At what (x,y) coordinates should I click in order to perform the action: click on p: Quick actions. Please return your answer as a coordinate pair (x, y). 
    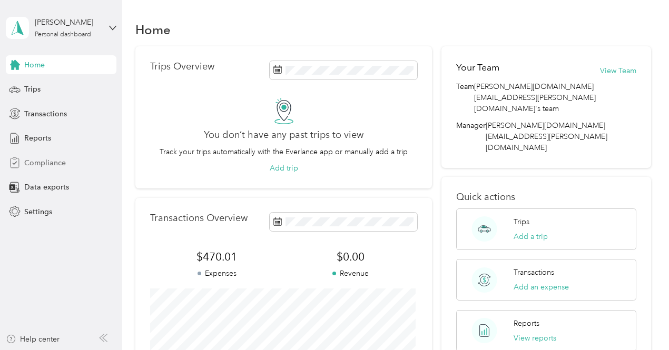
    Looking at the image, I should click on (546, 197).